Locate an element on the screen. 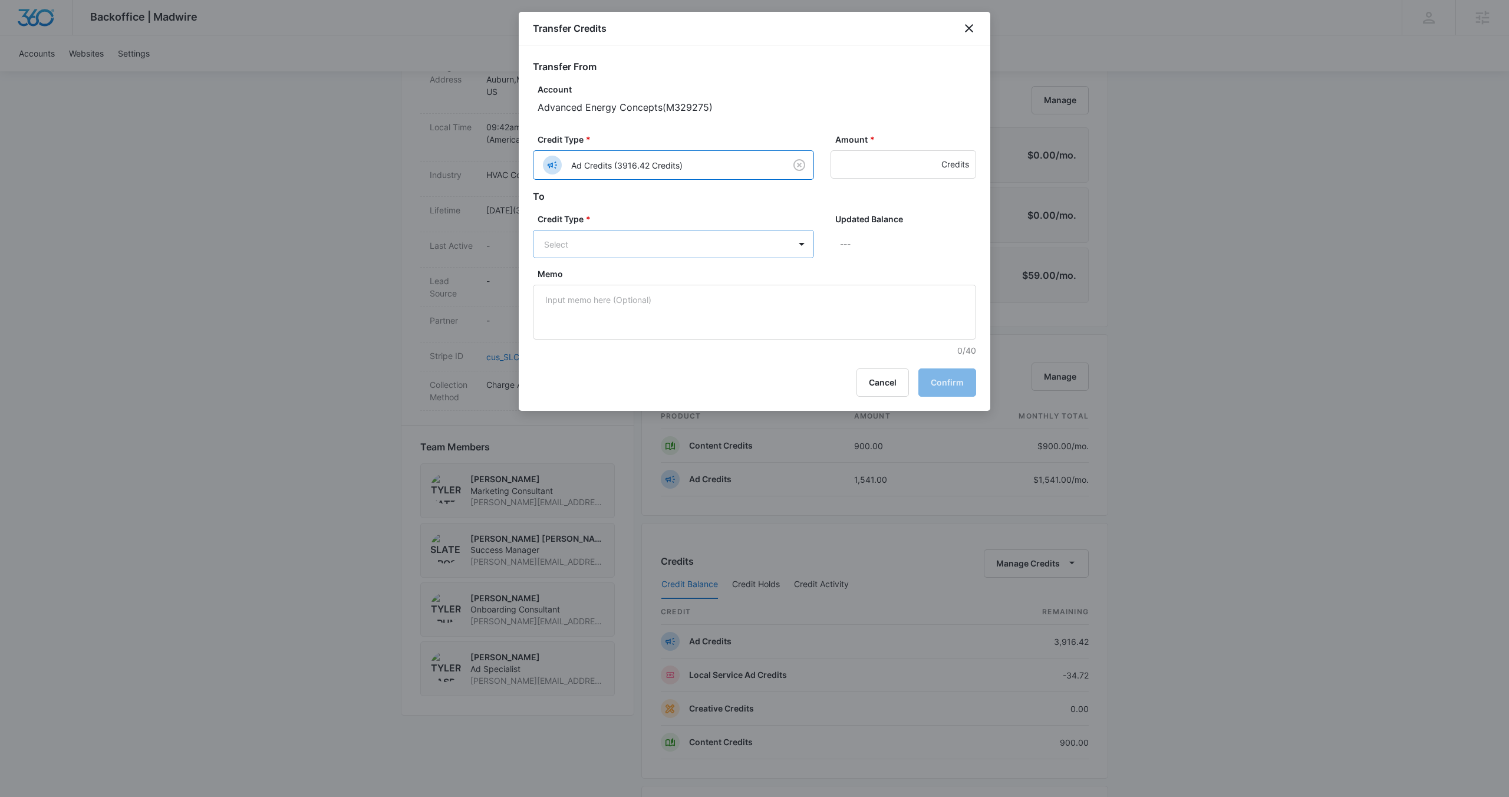  p: 0/40 is located at coordinates (757, 350).